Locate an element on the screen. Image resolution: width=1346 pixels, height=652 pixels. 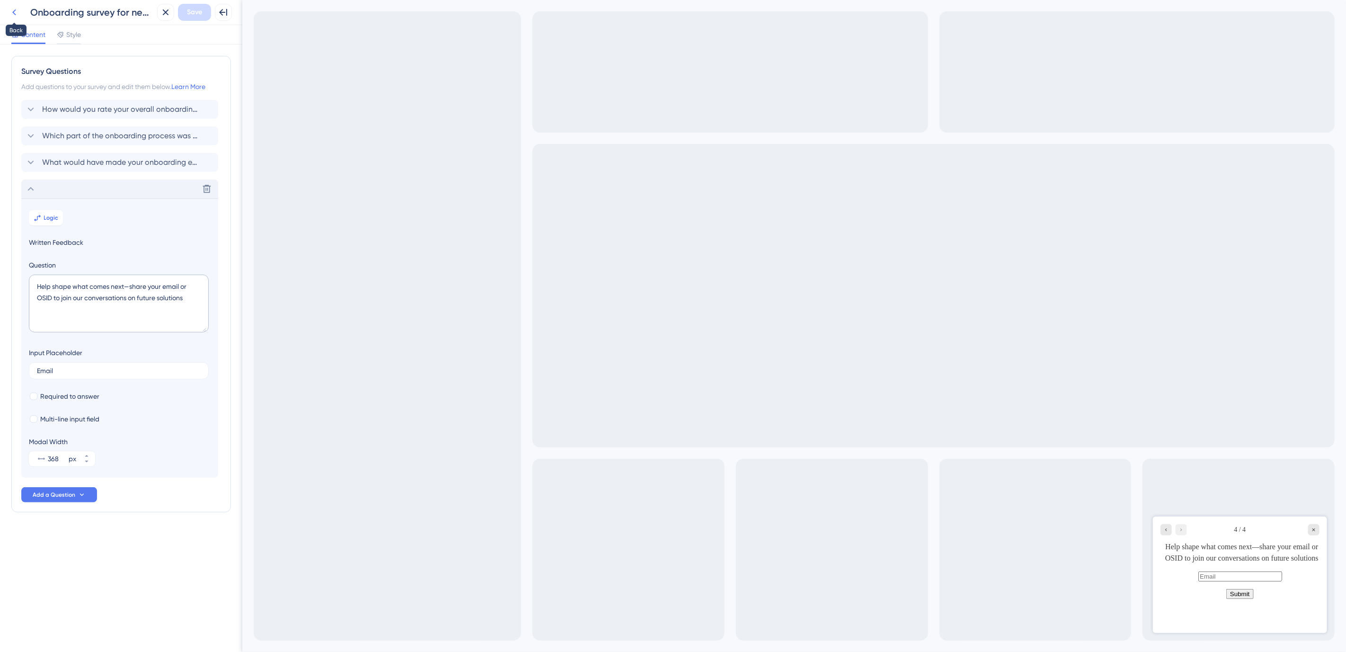
div: px is located at coordinates (72, 459).